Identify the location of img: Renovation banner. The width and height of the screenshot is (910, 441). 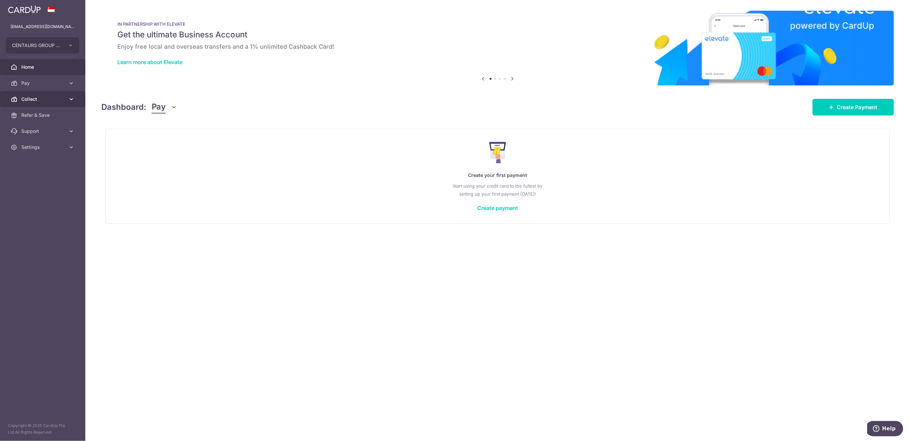
(498, 48).